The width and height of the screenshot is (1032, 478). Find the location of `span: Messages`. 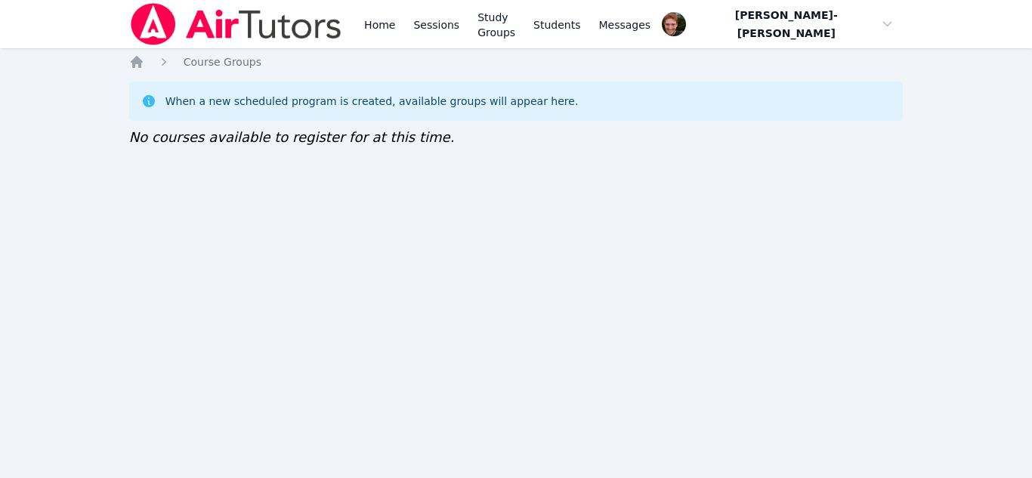

span: Messages is located at coordinates (625, 25).